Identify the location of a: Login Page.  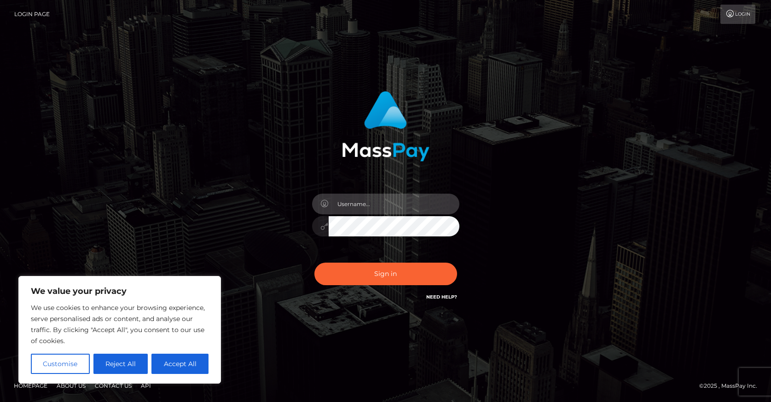
(32, 14).